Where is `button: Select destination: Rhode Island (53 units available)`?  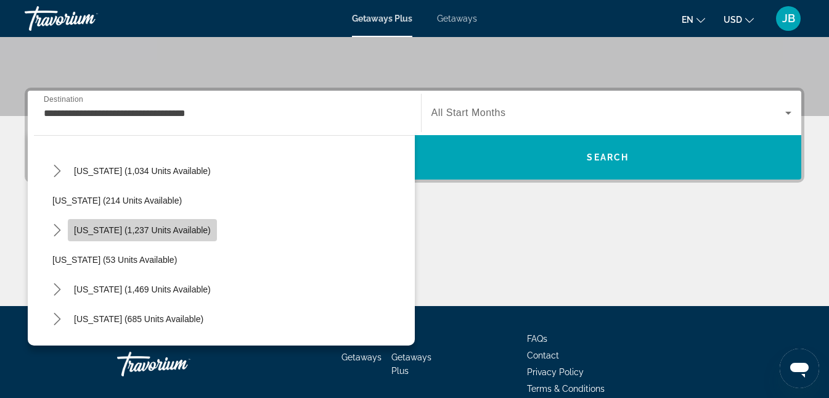 button: Select destination: Rhode Island (53 units available) is located at coordinates (230, 259).